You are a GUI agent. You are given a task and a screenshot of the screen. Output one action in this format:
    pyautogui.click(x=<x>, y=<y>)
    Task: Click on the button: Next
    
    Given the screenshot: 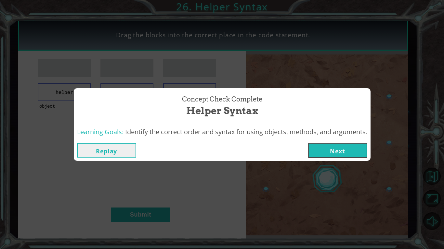 What is the action you would take?
    pyautogui.click(x=337, y=150)
    